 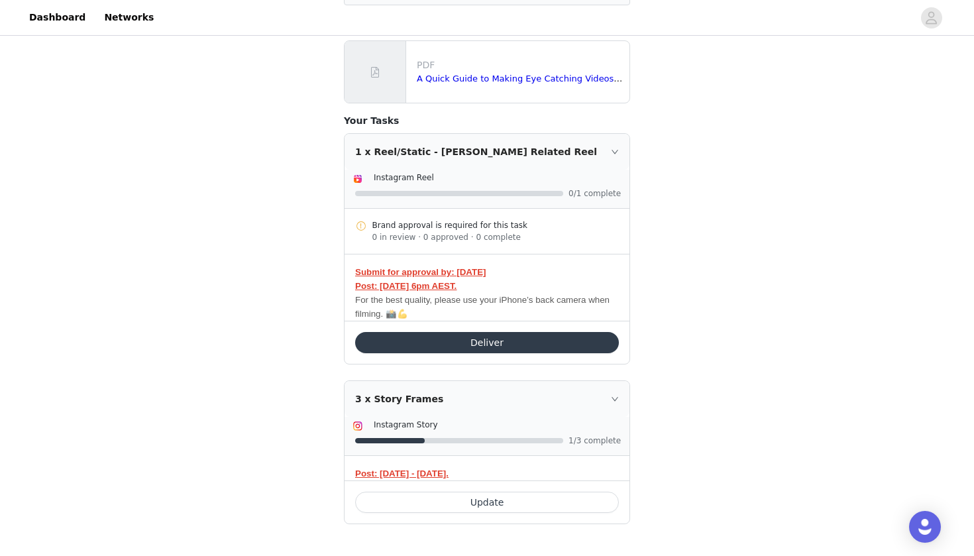 What do you see at coordinates (358, 426) in the screenshot?
I see `img: Instagram Icon` at bounding box center [358, 426].